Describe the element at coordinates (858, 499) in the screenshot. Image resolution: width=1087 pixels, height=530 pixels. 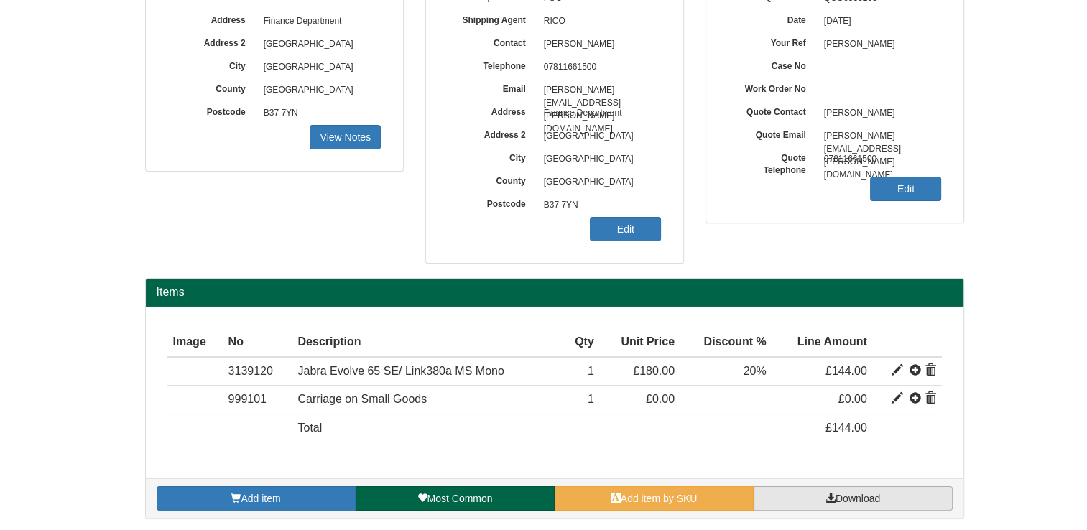
I see `span: Download` at that location.